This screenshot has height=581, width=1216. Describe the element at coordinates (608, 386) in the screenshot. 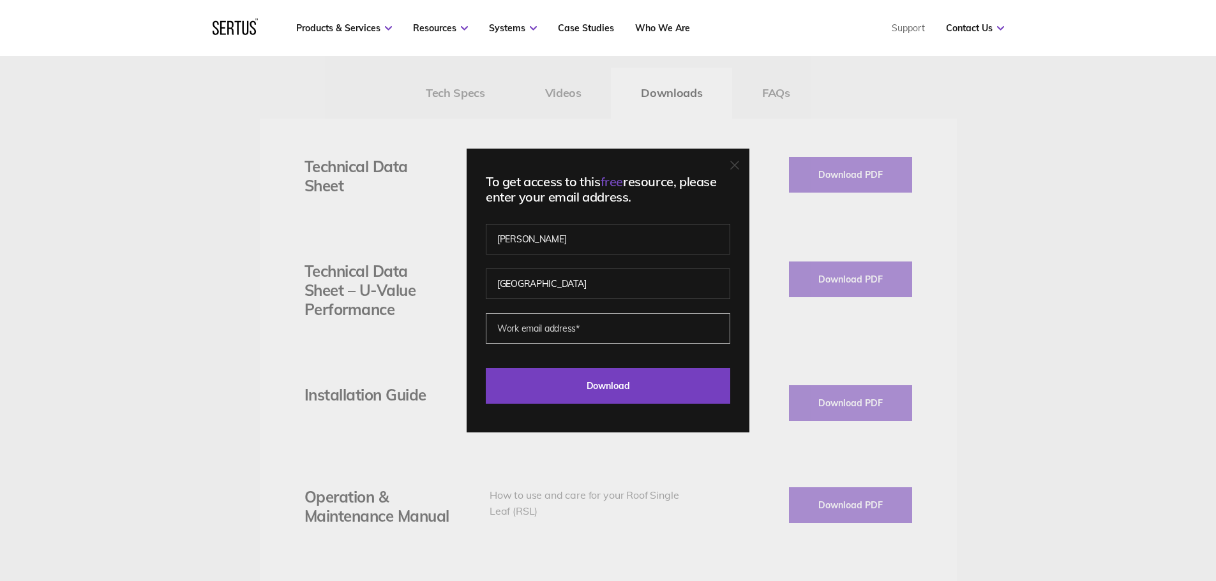

I see `input: Download` at that location.